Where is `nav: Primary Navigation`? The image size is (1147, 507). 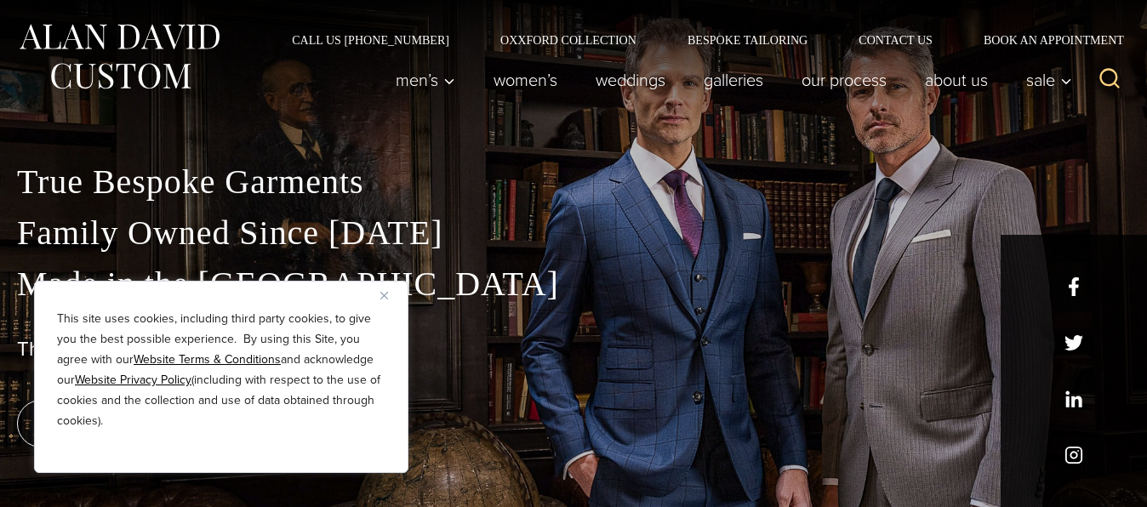 nav: Primary Navigation is located at coordinates (729, 80).